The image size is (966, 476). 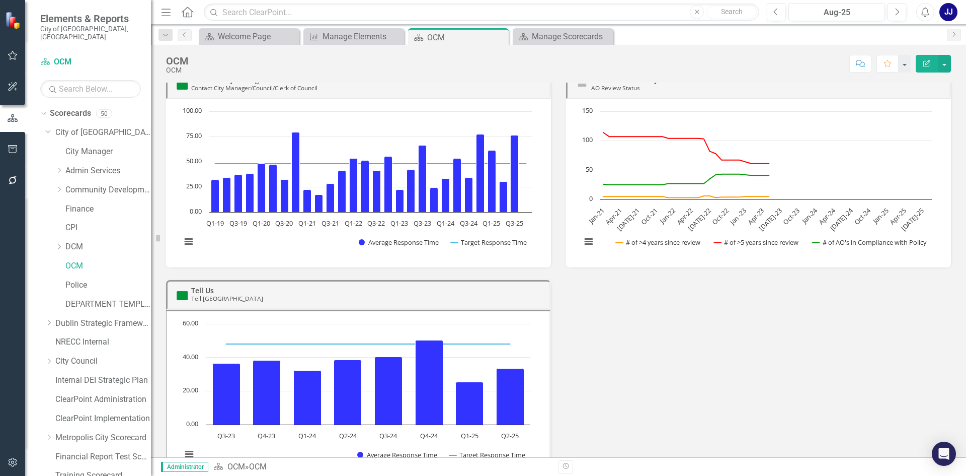 What do you see at coordinates (399, 223) in the screenshot?
I see `text: Q1-23` at bounding box center [399, 223].